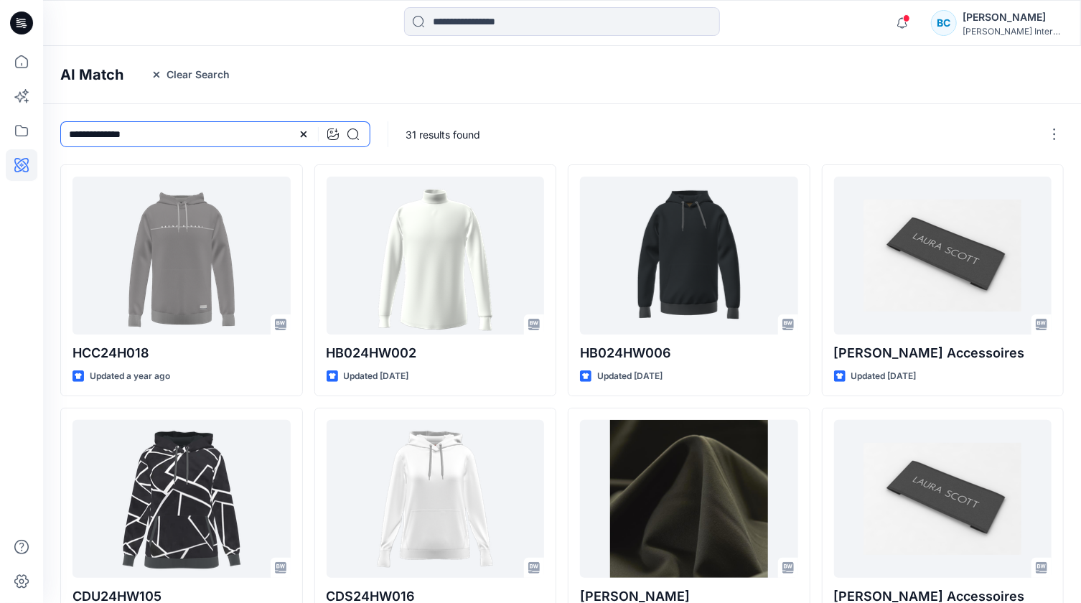  I want to click on a: HB024HW002, so click(436, 255).